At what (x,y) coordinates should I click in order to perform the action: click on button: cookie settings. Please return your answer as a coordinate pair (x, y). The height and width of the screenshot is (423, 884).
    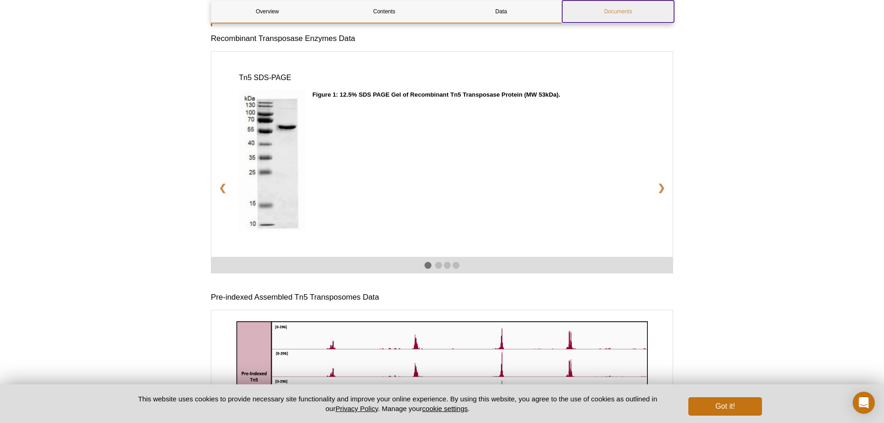
    Looking at the image, I should click on (445, 408).